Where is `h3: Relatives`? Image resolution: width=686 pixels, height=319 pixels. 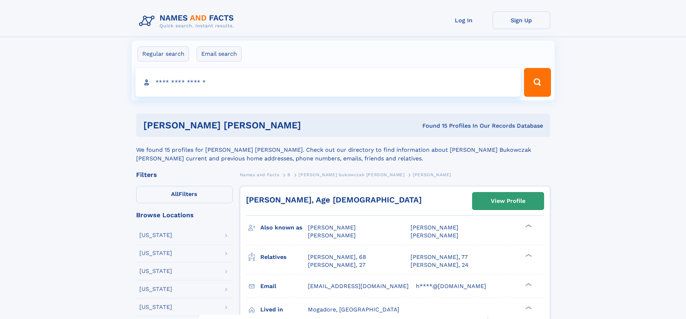
h3: Relatives is located at coordinates (284, 258).